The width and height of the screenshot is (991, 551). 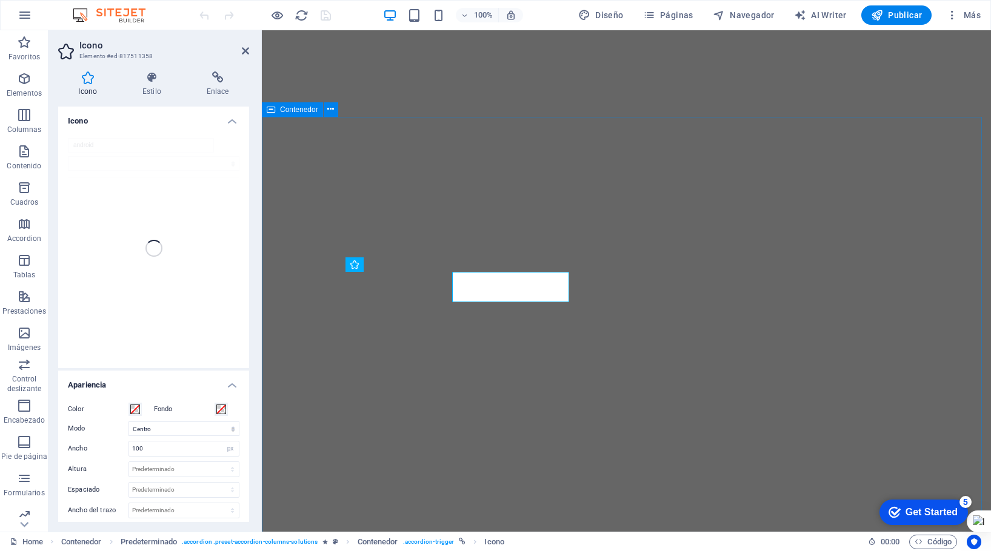 I want to click on p: Cuadros, so click(x=24, y=202).